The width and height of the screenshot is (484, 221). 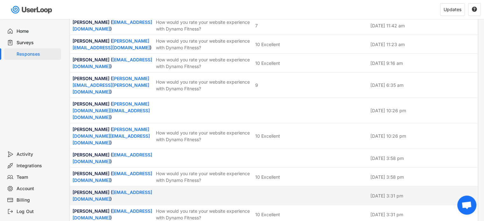 What do you see at coordinates (38, 189) in the screenshot?
I see `div: Account` at bounding box center [38, 189].